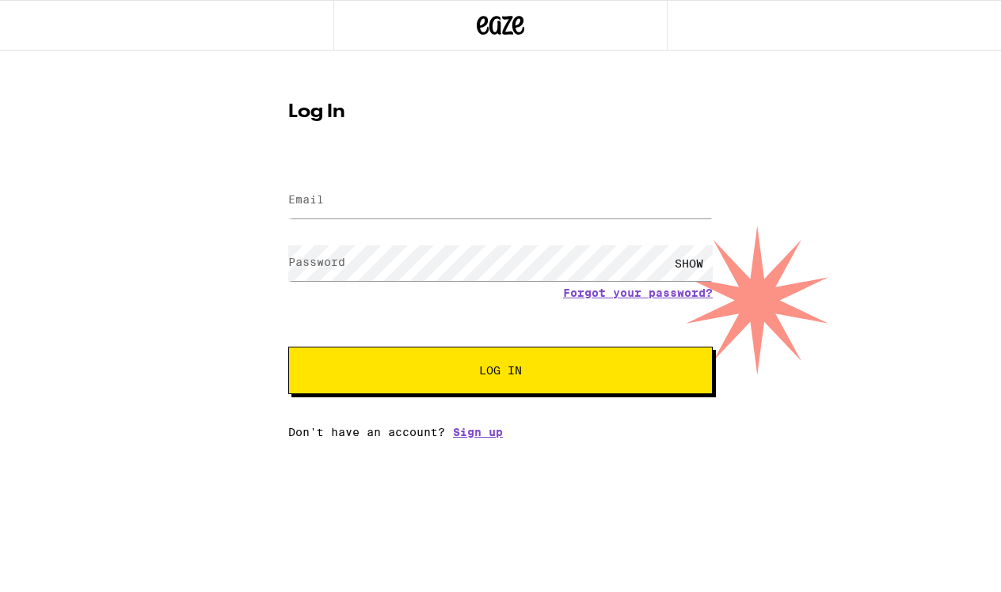 This screenshot has width=1001, height=592. I want to click on a: Sign up, so click(478, 432).